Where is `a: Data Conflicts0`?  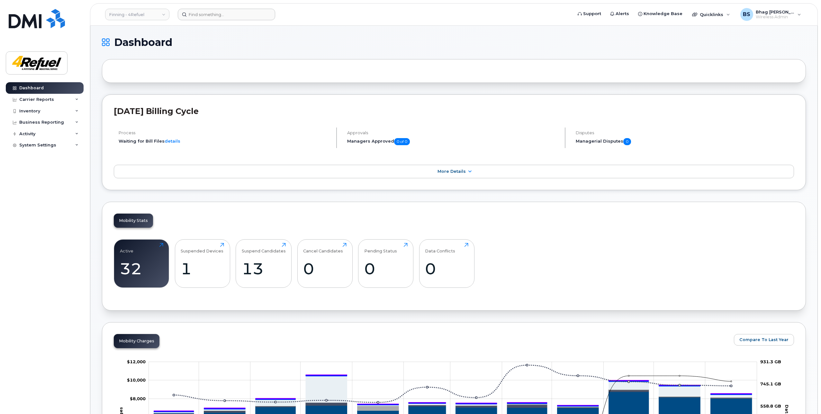 a: Data Conflicts0 is located at coordinates (446, 264).